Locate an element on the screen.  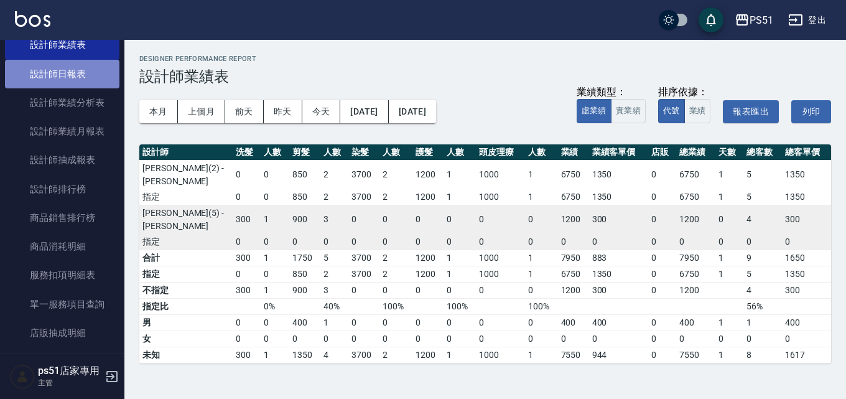
a: 單一服務項目查詢 is located at coordinates (62, 304).